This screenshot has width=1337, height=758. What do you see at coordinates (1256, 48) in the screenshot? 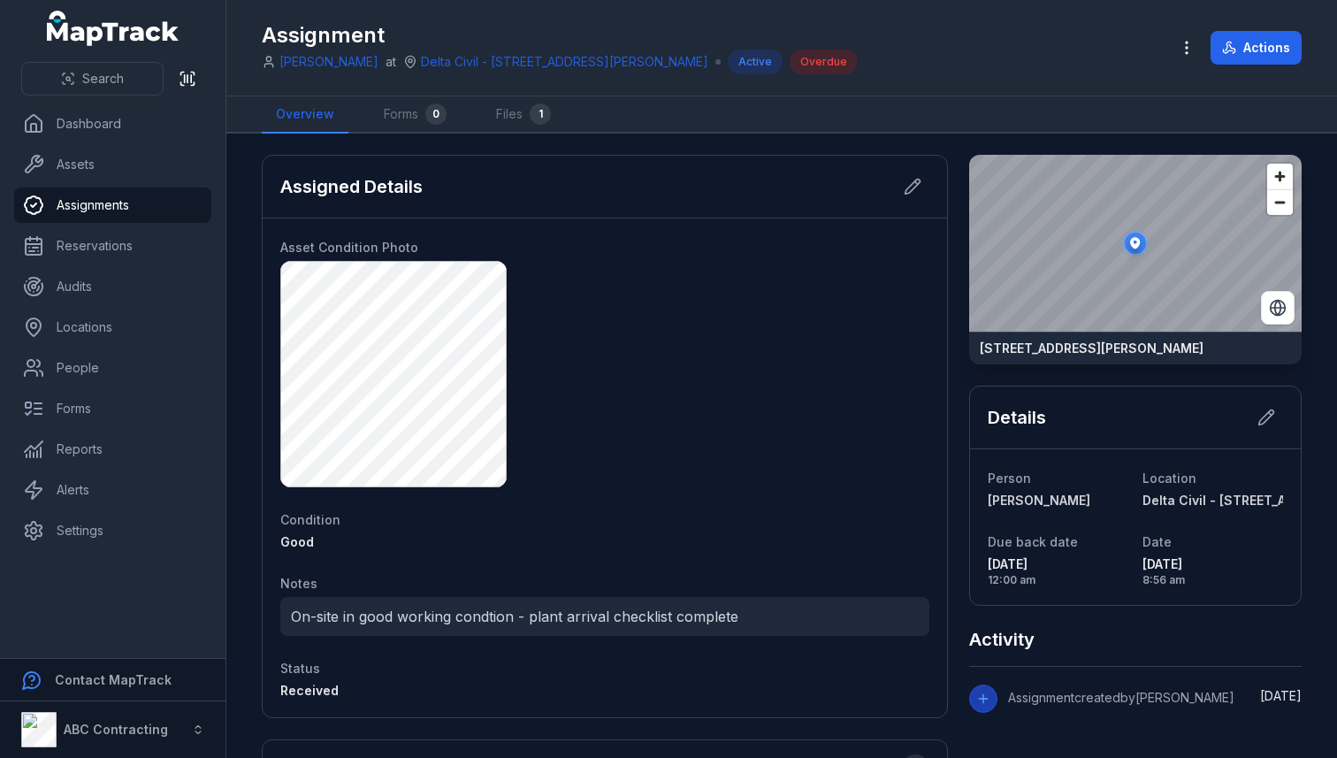
I see `button: Actions` at bounding box center [1256, 48].